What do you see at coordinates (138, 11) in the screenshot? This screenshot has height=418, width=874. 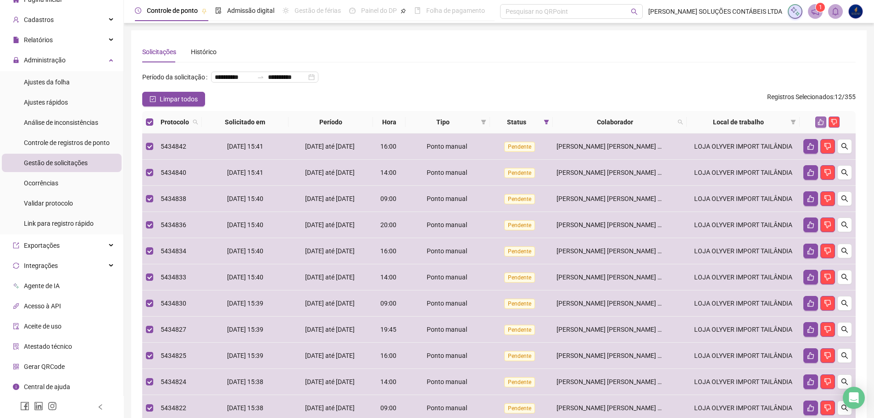 I see `span: clock-circle` at bounding box center [138, 11].